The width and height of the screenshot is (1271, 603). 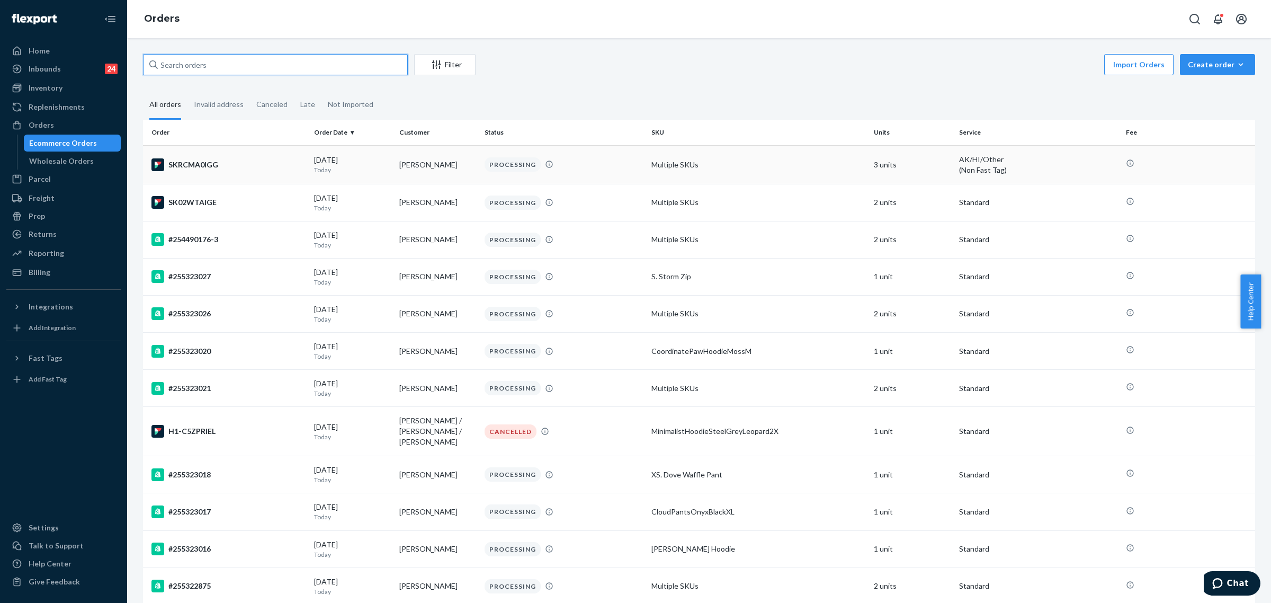 What do you see at coordinates (219, 104) in the screenshot?
I see `div: Invalid address` at bounding box center [219, 104].